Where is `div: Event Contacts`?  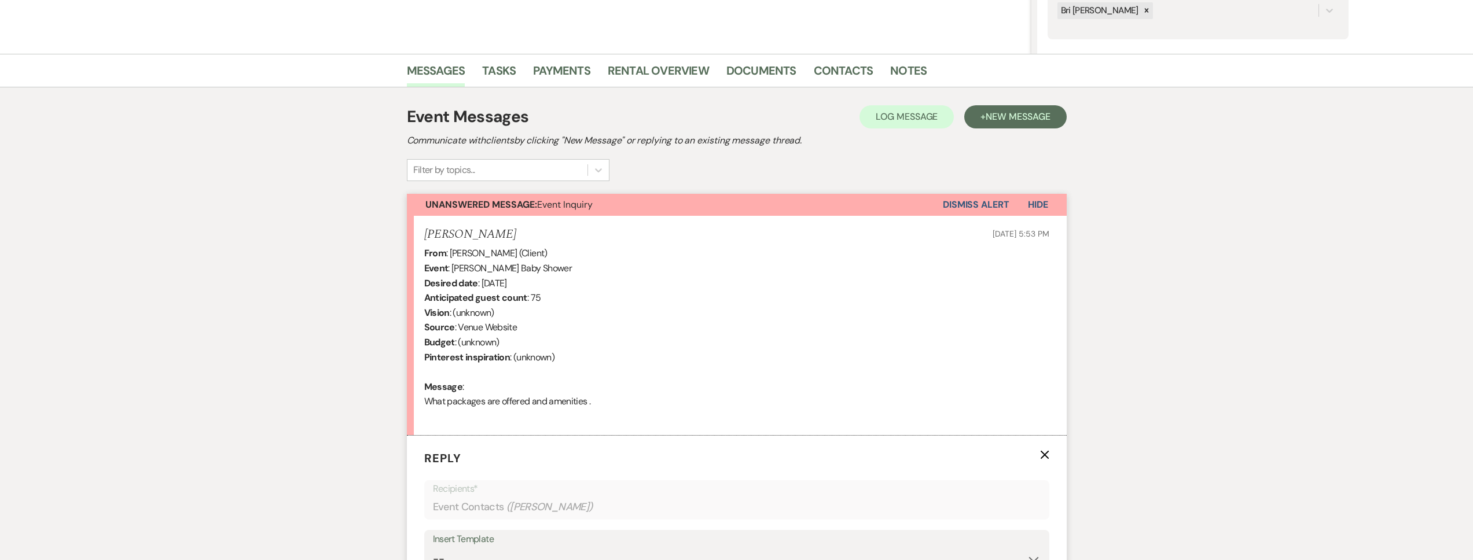 div: Event Contacts is located at coordinates (737, 507).